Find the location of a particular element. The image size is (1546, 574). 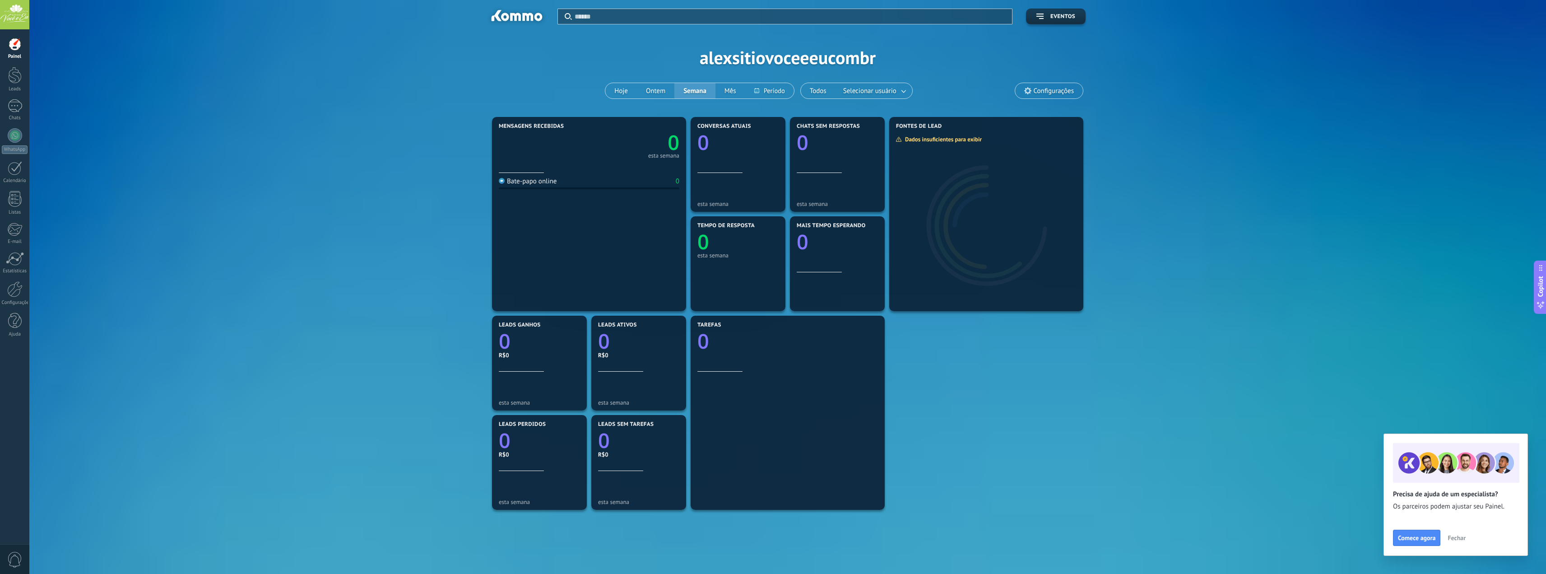

div: Bate-papo online is located at coordinates (528, 181).